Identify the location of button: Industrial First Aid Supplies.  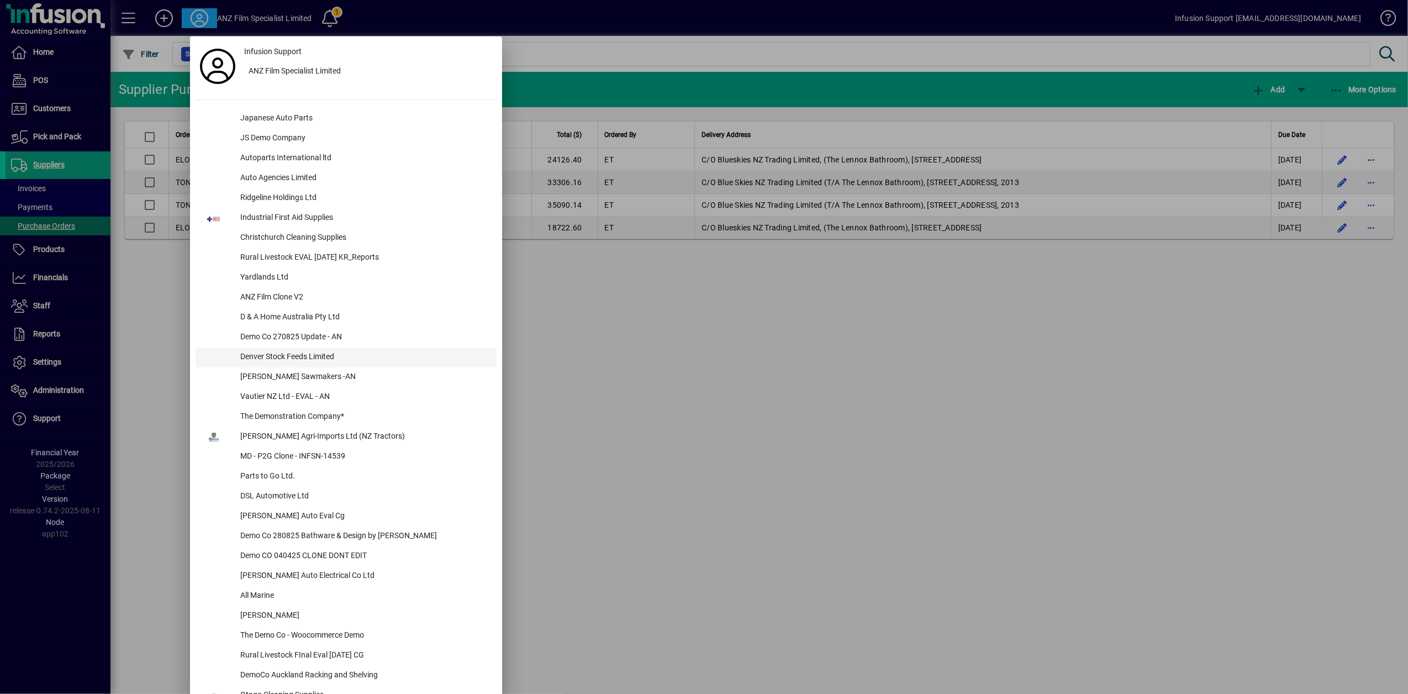
(346, 218).